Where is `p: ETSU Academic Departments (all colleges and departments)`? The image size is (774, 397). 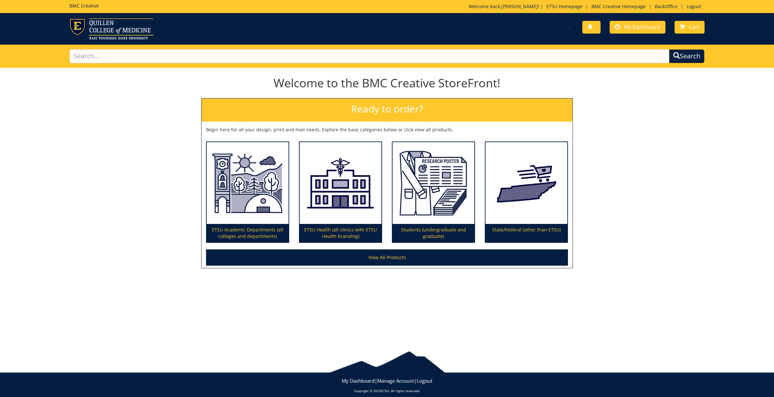 p: ETSU Academic Departments (all colleges and departments) is located at coordinates (248, 233).